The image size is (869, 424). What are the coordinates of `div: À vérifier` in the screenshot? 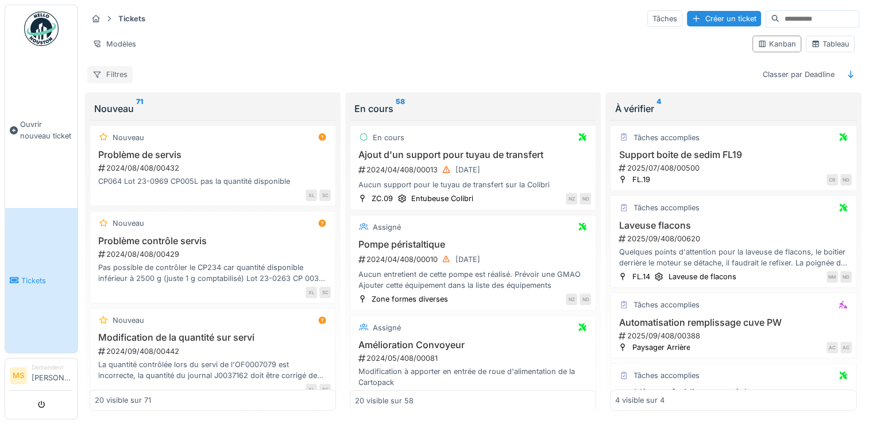 It's located at (733, 109).